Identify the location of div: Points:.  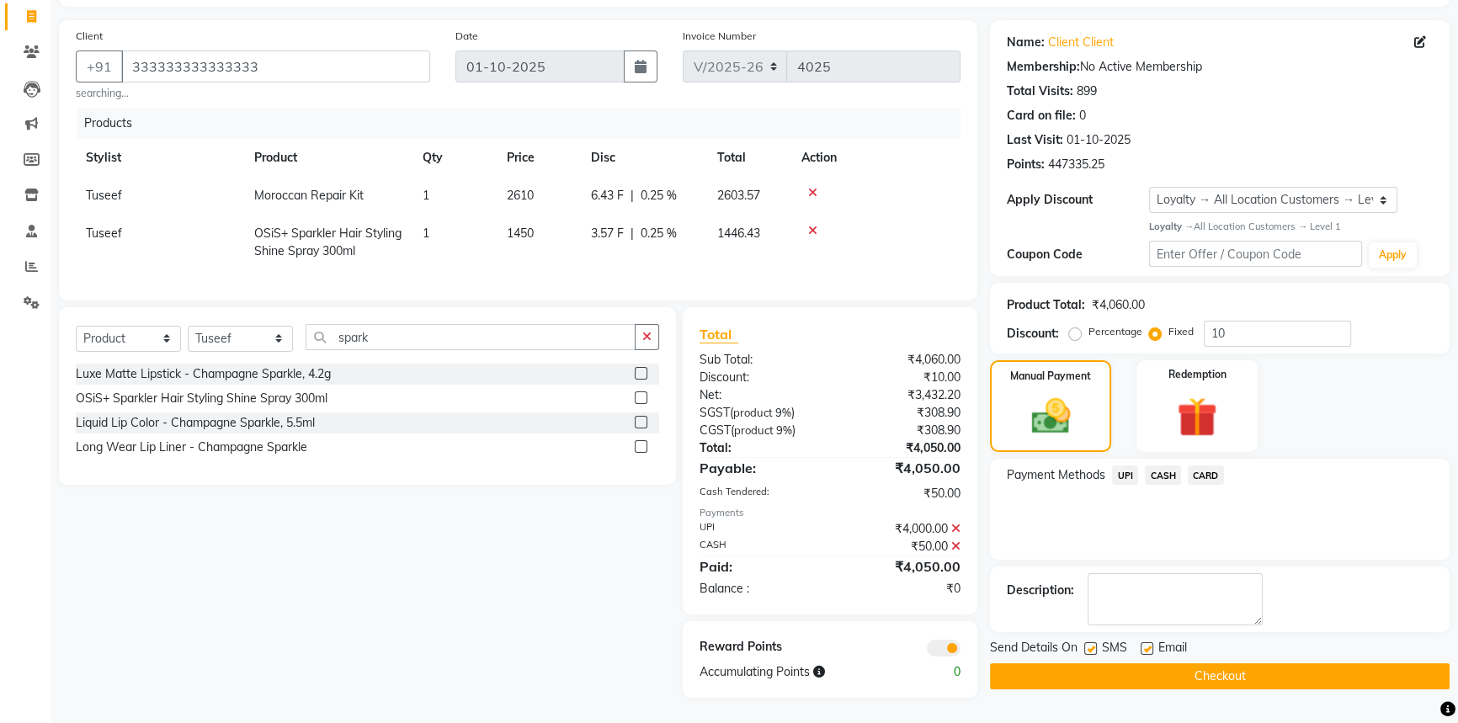
(1025, 164).